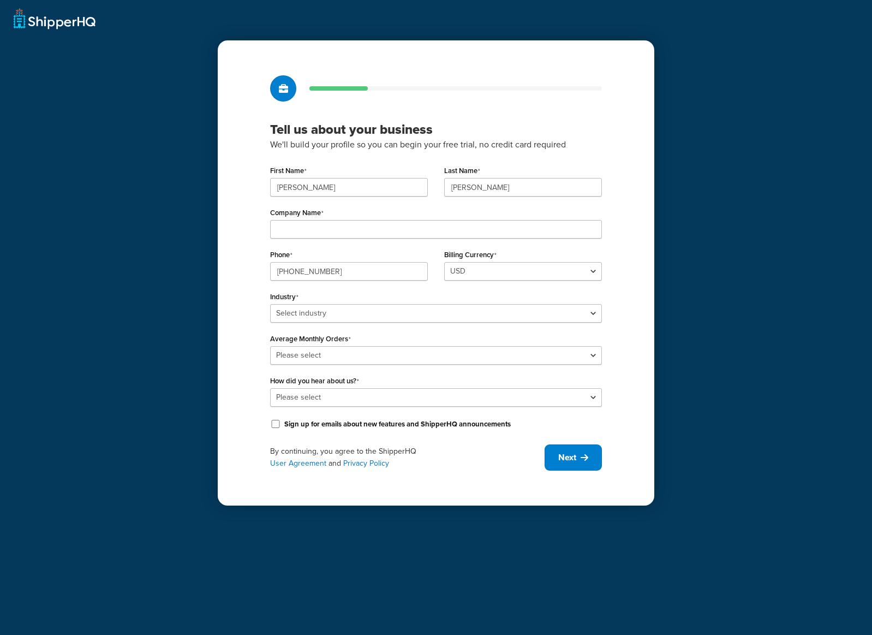 The height and width of the screenshot is (635, 872). I want to click on span: Next, so click(567, 457).